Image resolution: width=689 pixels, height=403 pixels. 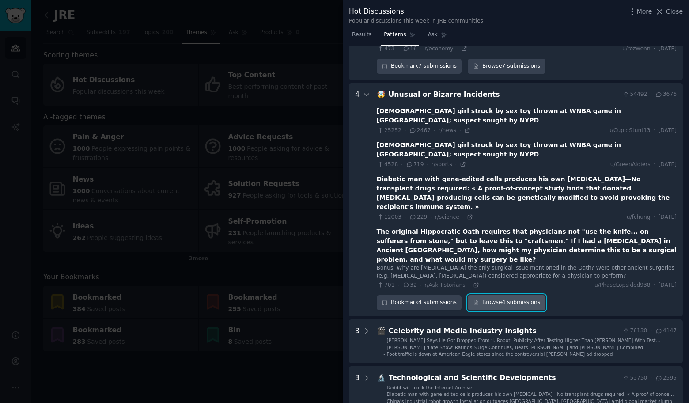 I want to click on span: 719, so click(x=415, y=165).